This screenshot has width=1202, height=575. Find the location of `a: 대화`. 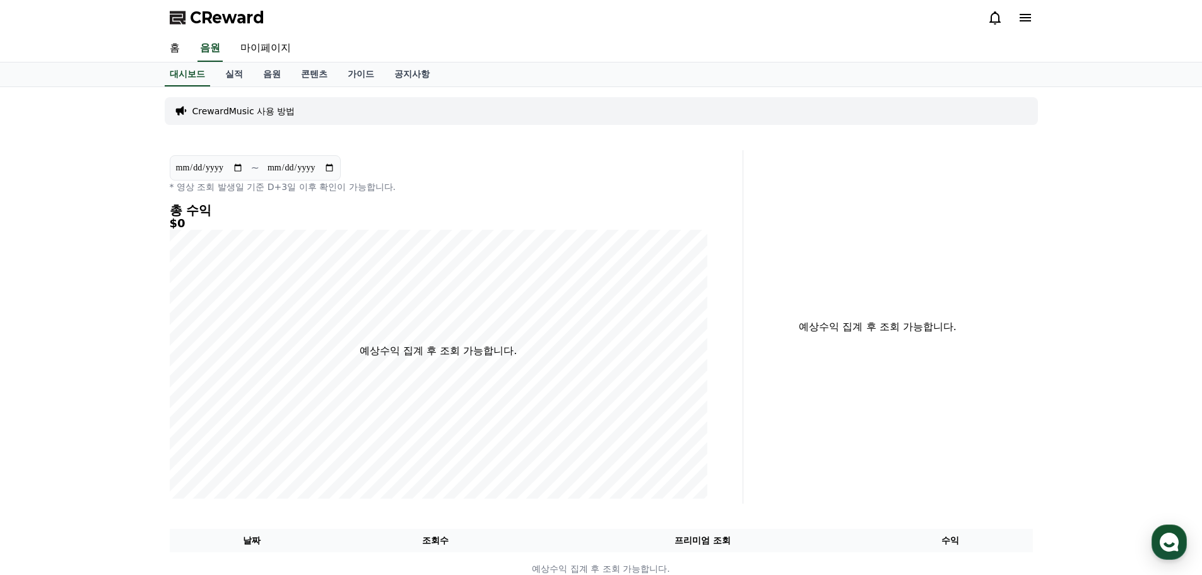

a: 대화 is located at coordinates (123, 416).